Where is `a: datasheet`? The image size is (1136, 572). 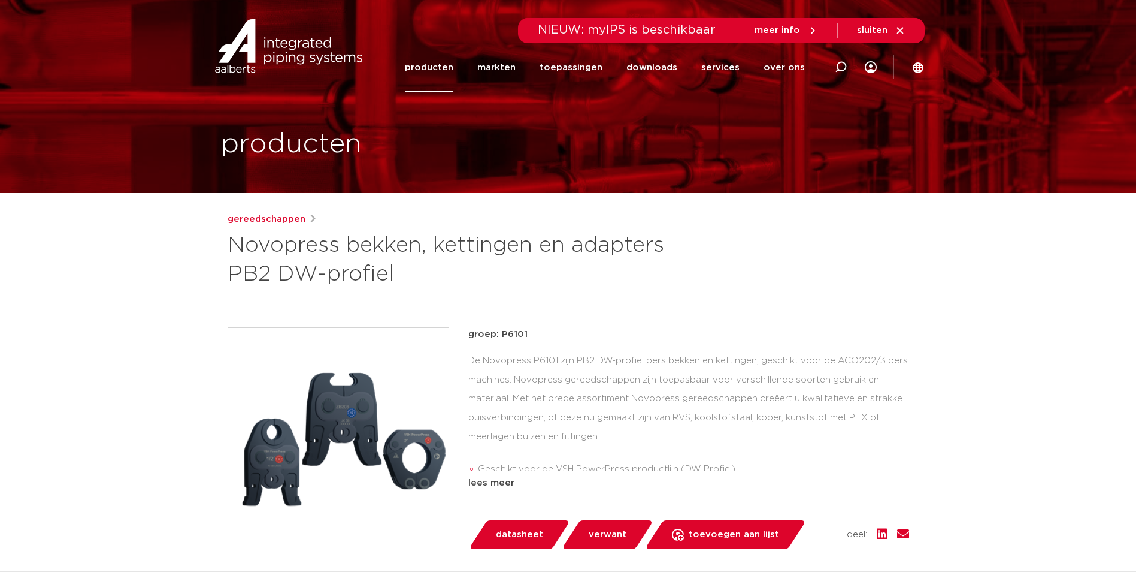
a: datasheet is located at coordinates (519, 534).